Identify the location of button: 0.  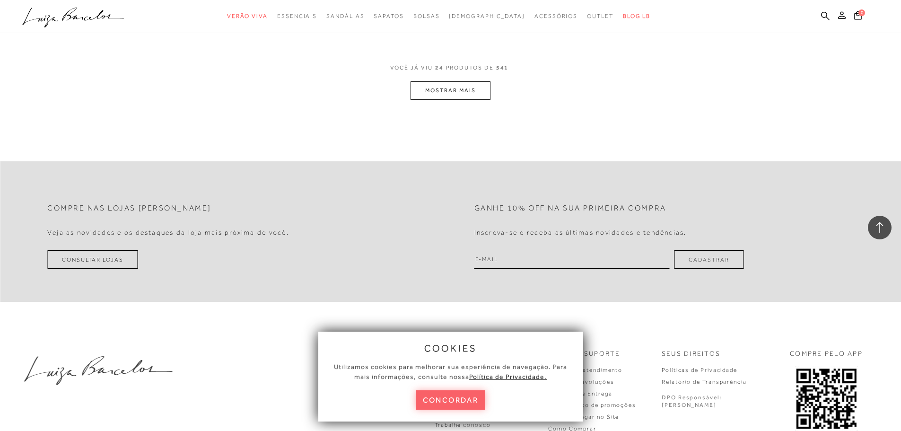
(858, 17).